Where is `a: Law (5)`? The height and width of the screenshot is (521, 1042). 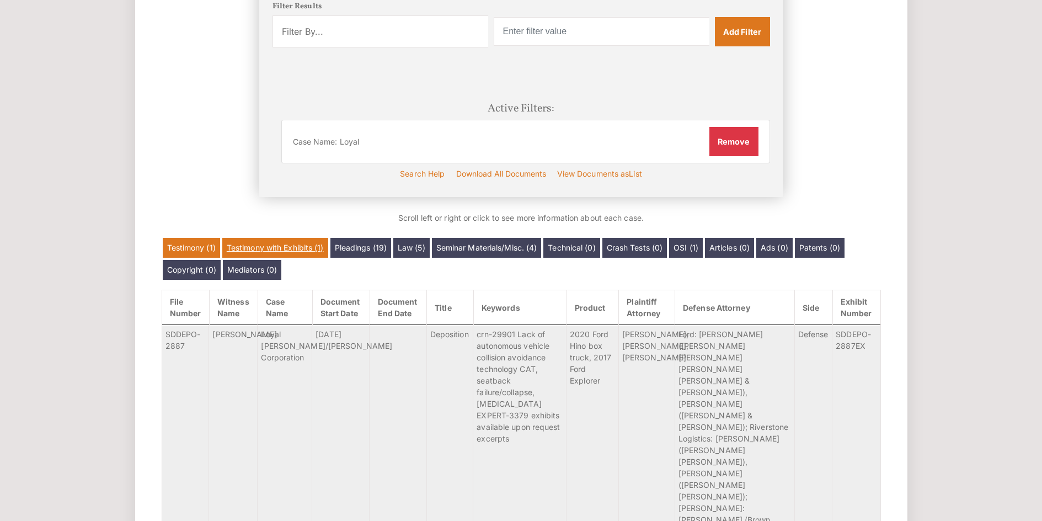
a: Law (5) is located at coordinates (412, 248).